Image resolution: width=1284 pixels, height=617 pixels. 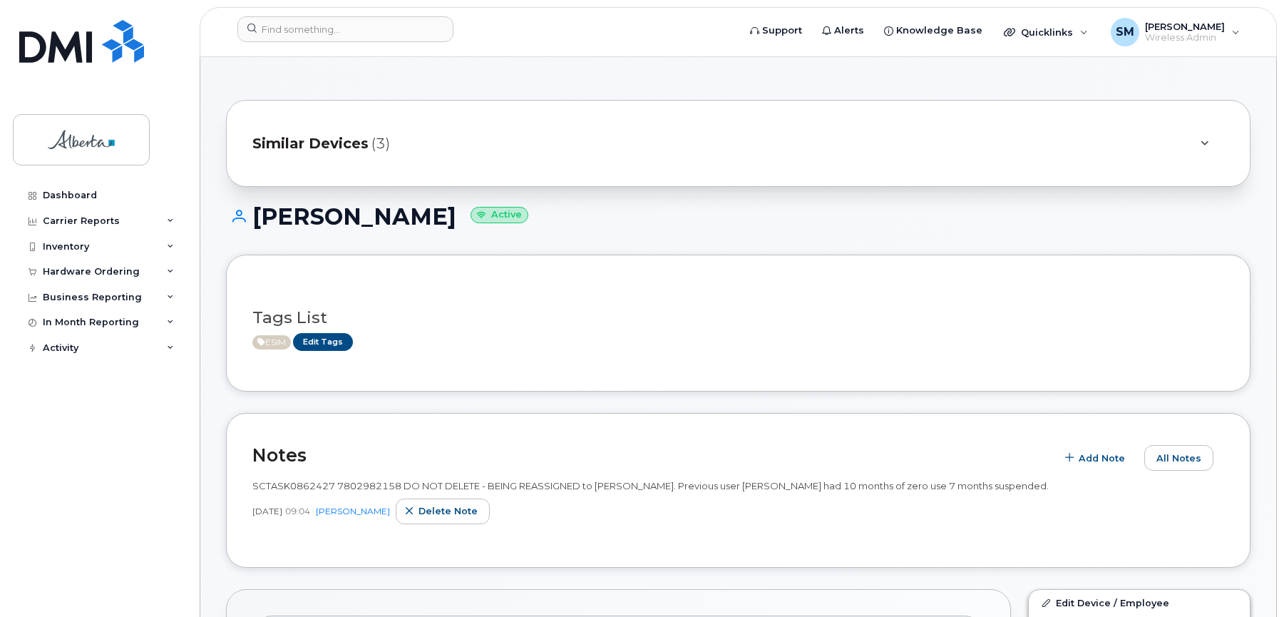 I want to click on span: (3), so click(x=381, y=143).